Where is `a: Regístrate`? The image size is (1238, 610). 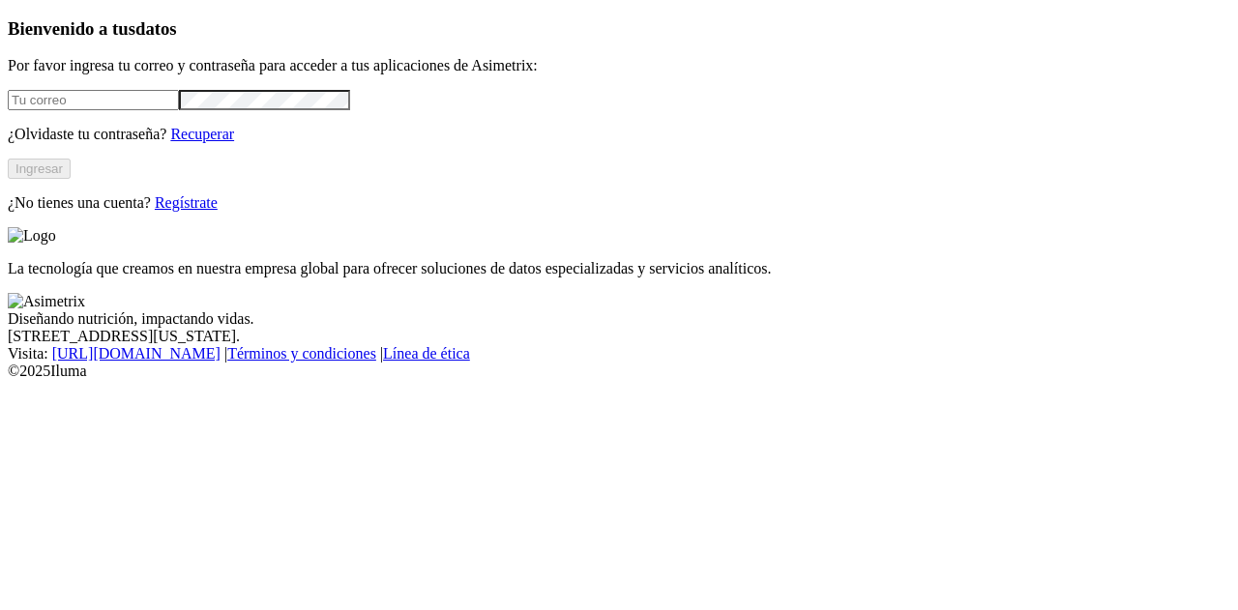
a: Regístrate is located at coordinates (186, 202).